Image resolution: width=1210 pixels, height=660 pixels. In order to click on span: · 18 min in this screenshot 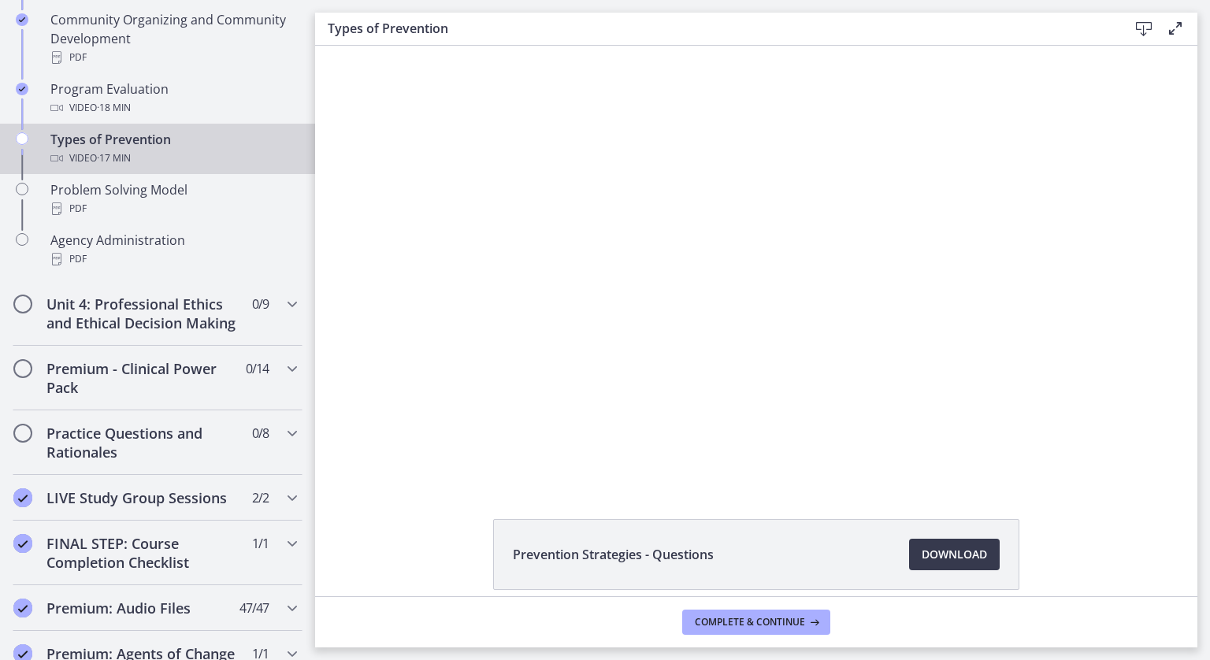, I will do `click(113, 108)`.